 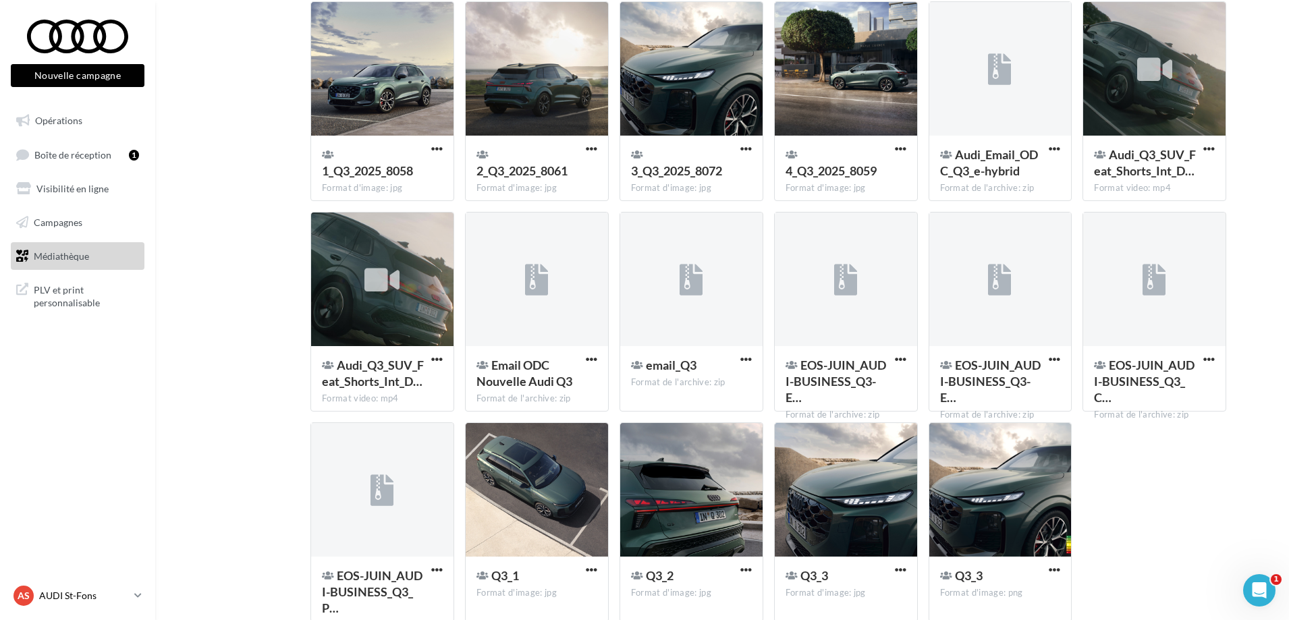 I want to click on a: AS AUDI St-Fons, so click(x=78, y=596).